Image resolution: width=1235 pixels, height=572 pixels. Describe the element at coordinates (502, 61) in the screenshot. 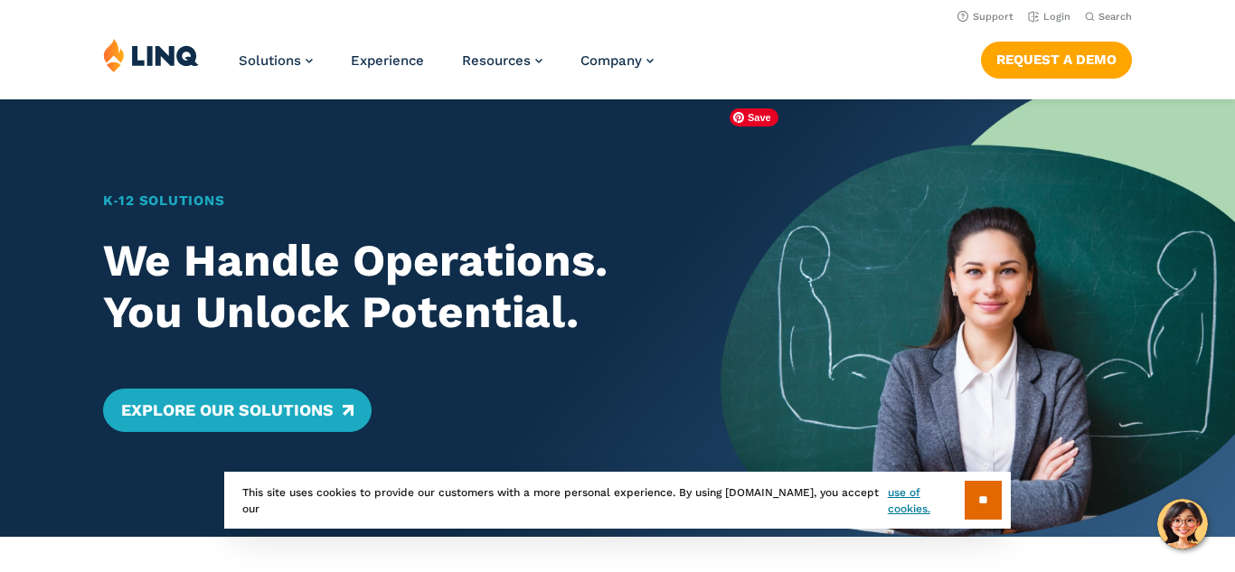

I see `a: Resources` at that location.